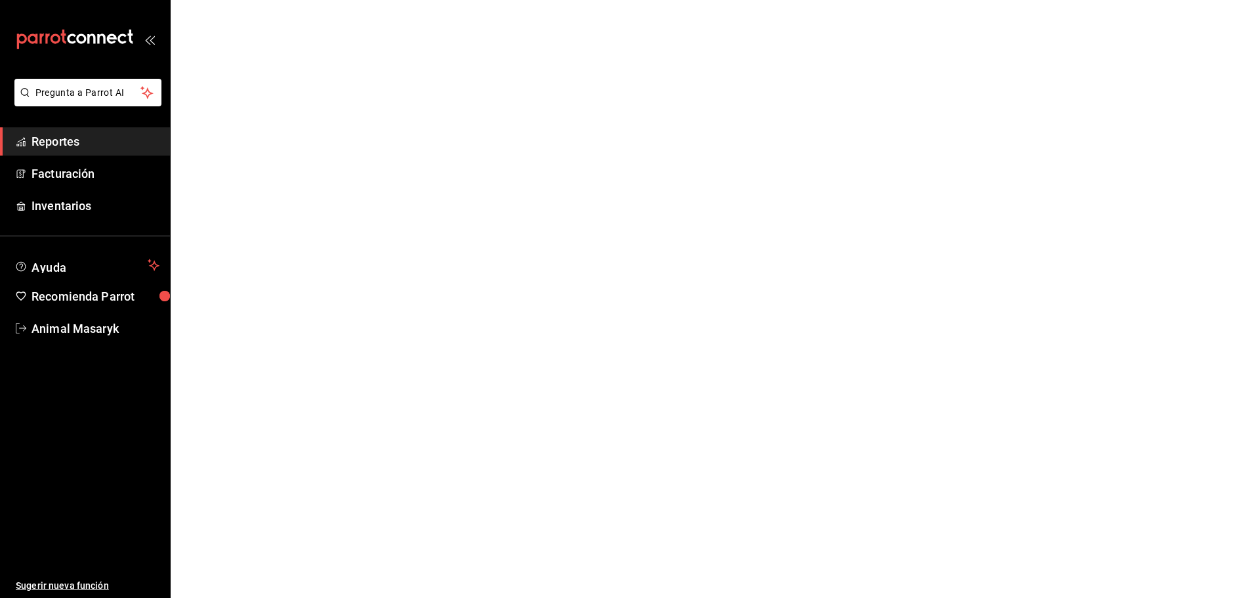 This screenshot has height=598, width=1260. What do you see at coordinates (95, 173) in the screenshot?
I see `span: Facturación` at bounding box center [95, 173].